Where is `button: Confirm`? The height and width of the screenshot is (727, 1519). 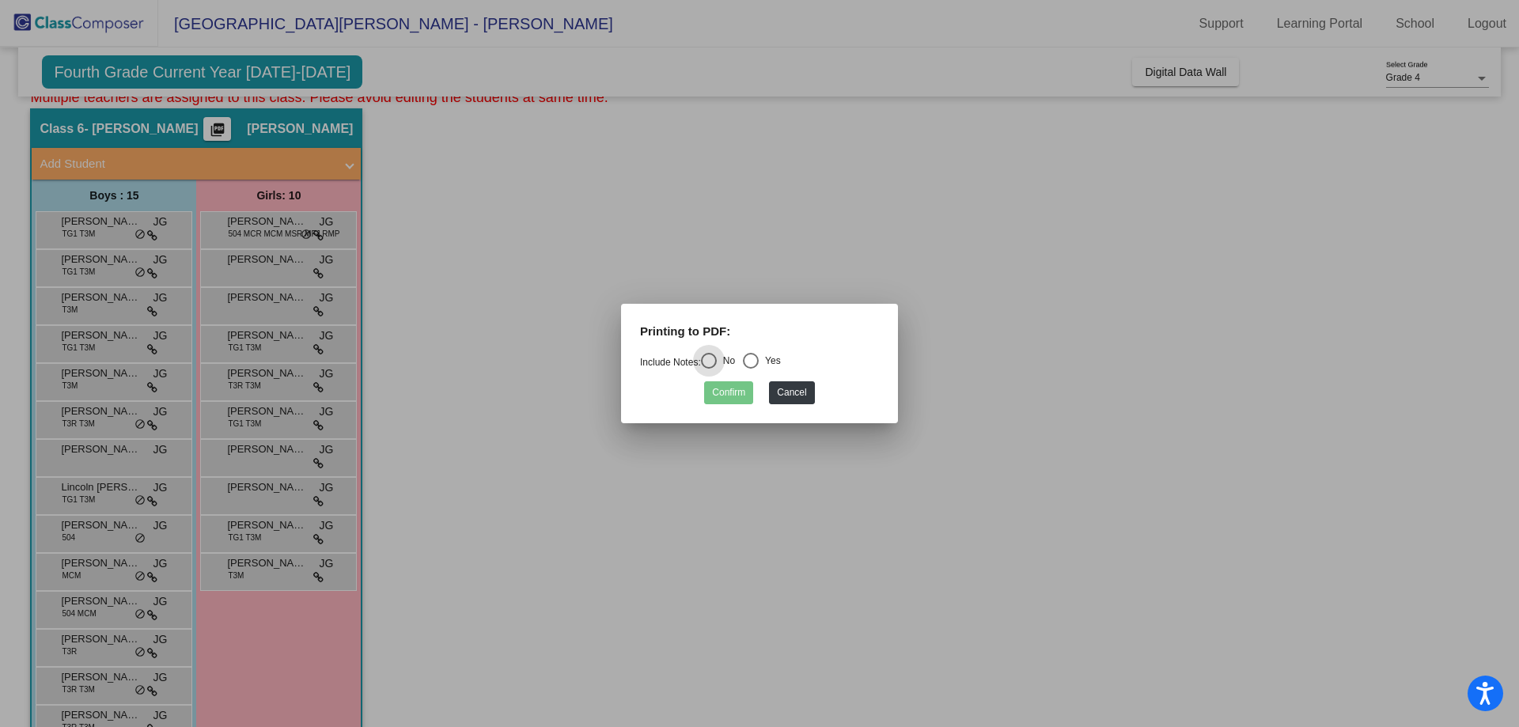
button: Confirm is located at coordinates (729, 392).